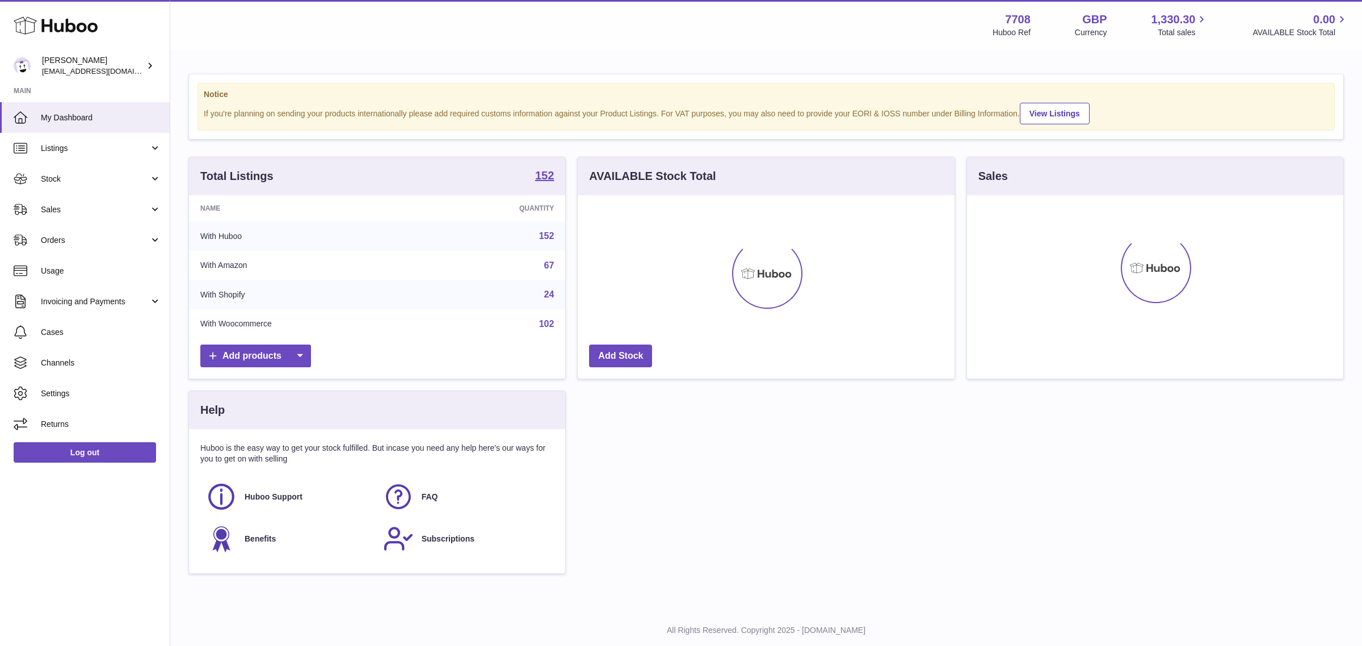  What do you see at coordinates (620, 356) in the screenshot?
I see `a: Add Stock` at bounding box center [620, 356].